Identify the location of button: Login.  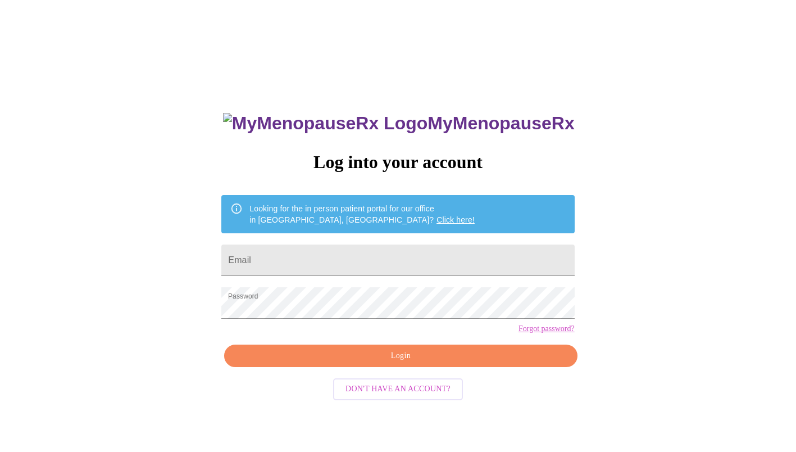
(401, 356).